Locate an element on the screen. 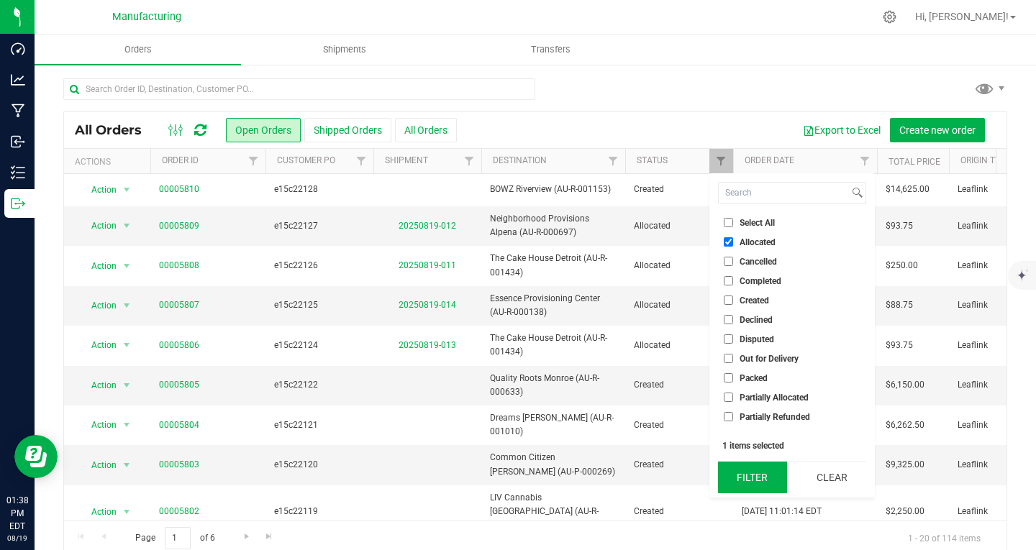 This screenshot has width=1036, height=550. span: e15c22128 is located at coordinates (319, 189).